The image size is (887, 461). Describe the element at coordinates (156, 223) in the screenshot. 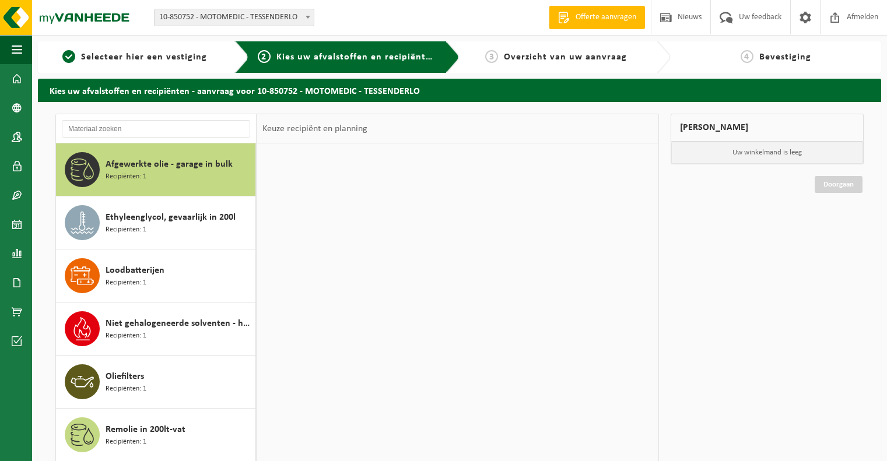

I see `button: Ethyleenglycol, gevaarlijk in 200l Recipiënten: 1` at that location.